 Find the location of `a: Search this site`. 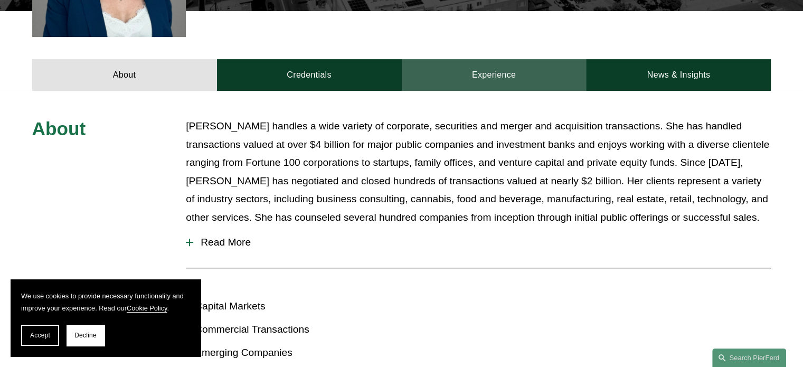

a: Search this site is located at coordinates (749, 357).